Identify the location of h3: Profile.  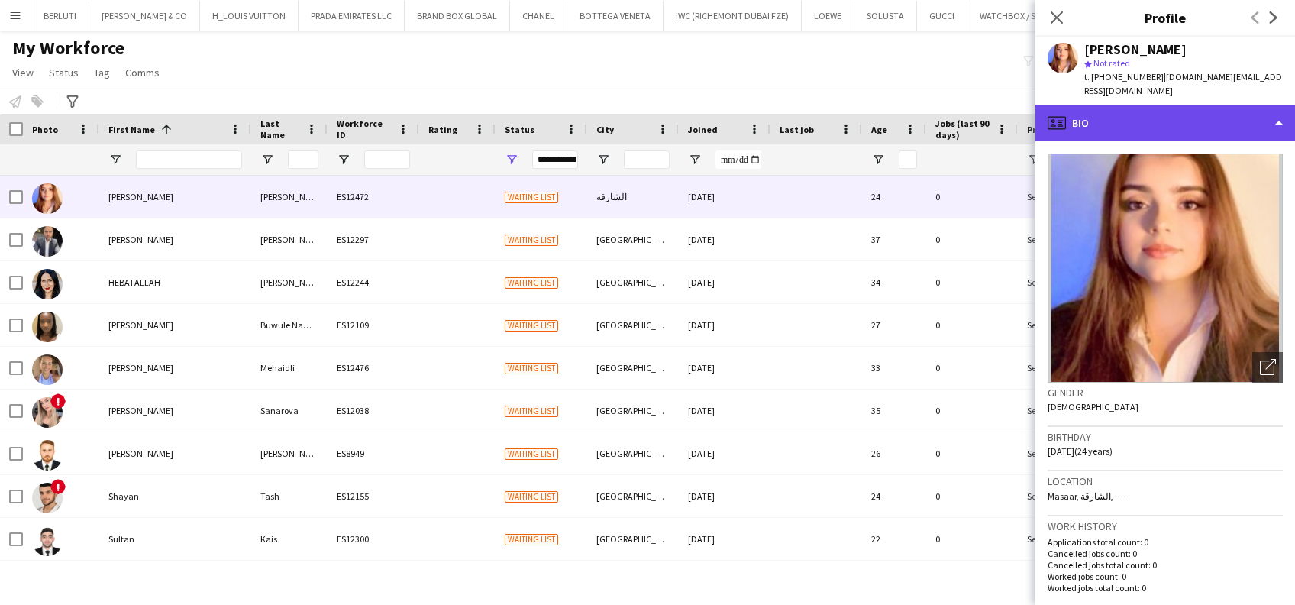
(1165, 18).